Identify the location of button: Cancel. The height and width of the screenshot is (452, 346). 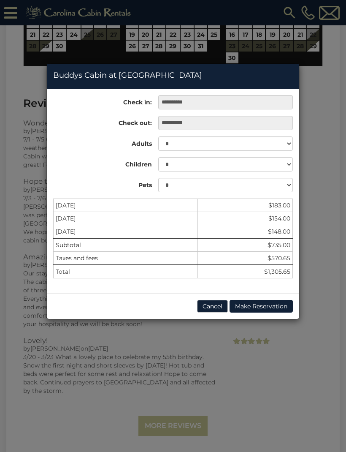
(213, 306).